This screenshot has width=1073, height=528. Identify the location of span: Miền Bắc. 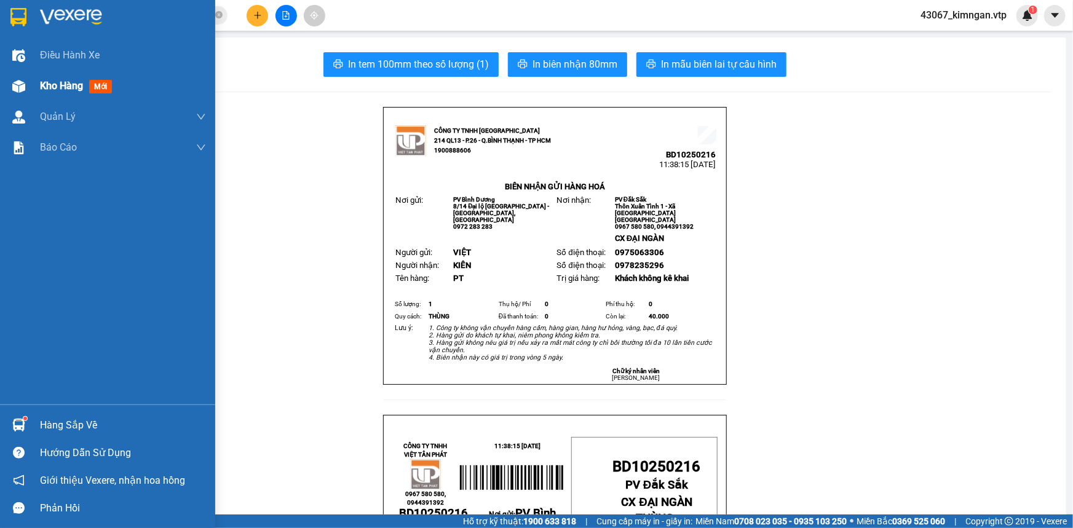
(901, 522).